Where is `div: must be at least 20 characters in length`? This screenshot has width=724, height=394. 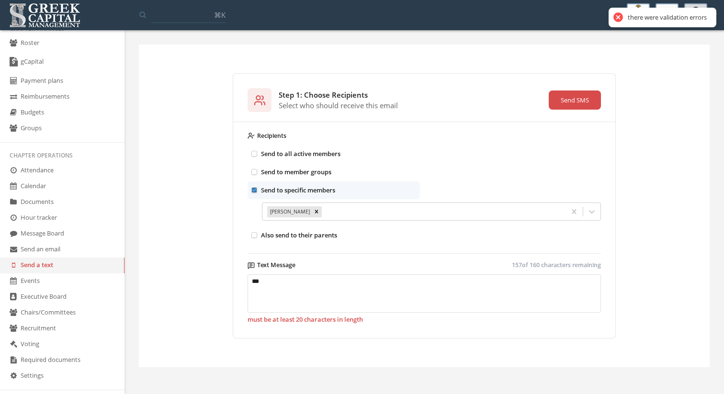
div: must be at least 20 characters in length is located at coordinates (425, 320).